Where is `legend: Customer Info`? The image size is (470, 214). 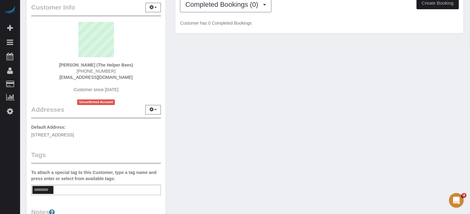
legend: Customer Info is located at coordinates (96, 10).